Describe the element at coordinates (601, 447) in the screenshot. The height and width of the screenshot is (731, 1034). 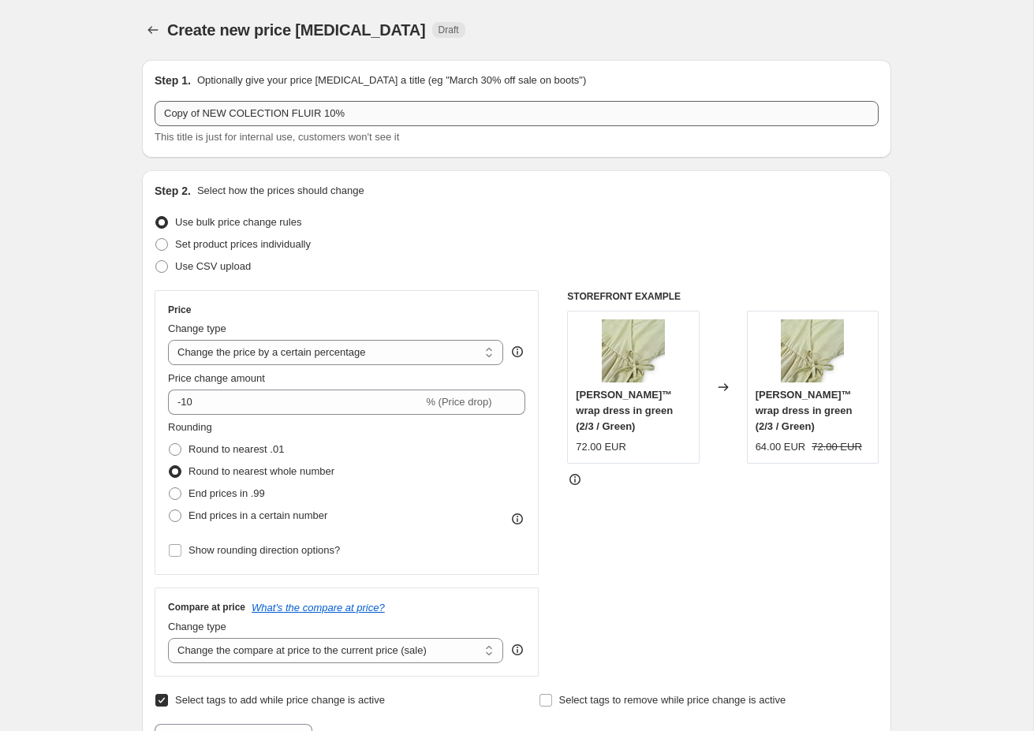
I see `div: 72.00 EUR` at that location.